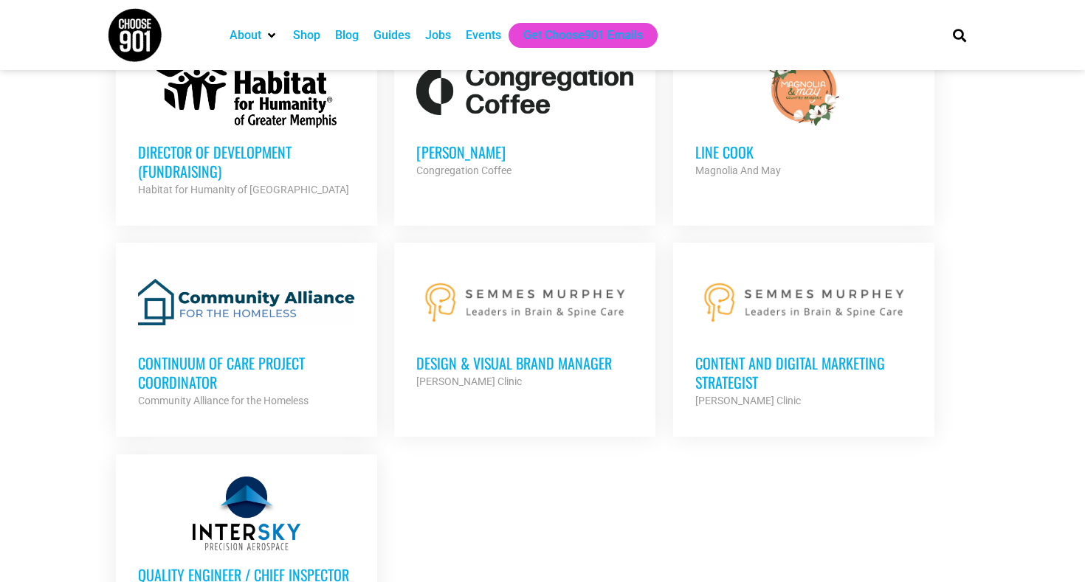 This screenshot has height=582, width=1085. Describe the element at coordinates (306, 35) in the screenshot. I see `a: Shop` at that location.